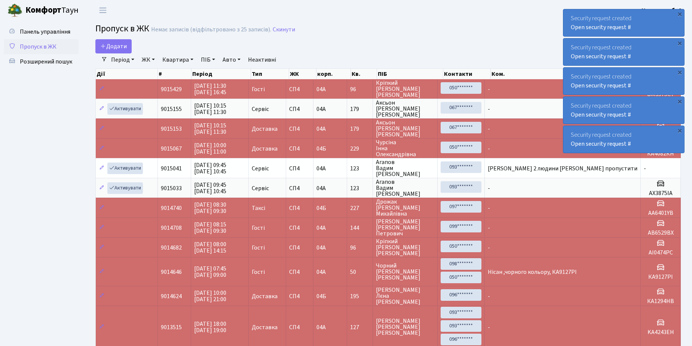 The image size is (692, 346). I want to click on th: Контакти, so click(467, 74).